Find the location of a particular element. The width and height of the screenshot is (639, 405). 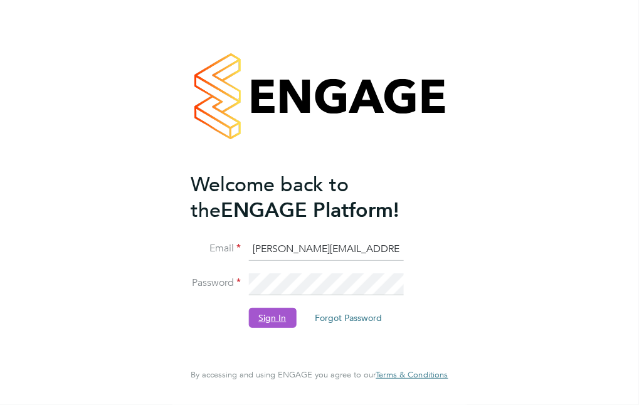

h2: ENGAGE Platform! is located at coordinates (313, 198).